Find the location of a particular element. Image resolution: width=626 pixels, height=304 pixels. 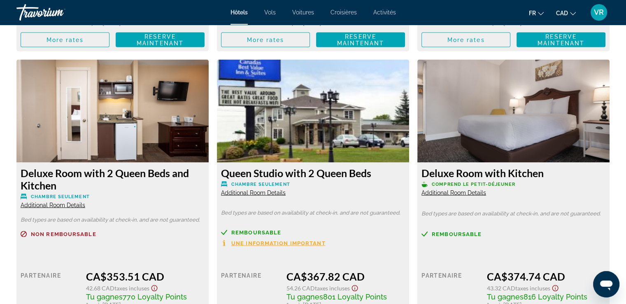

button: Une information important is located at coordinates (273, 243).